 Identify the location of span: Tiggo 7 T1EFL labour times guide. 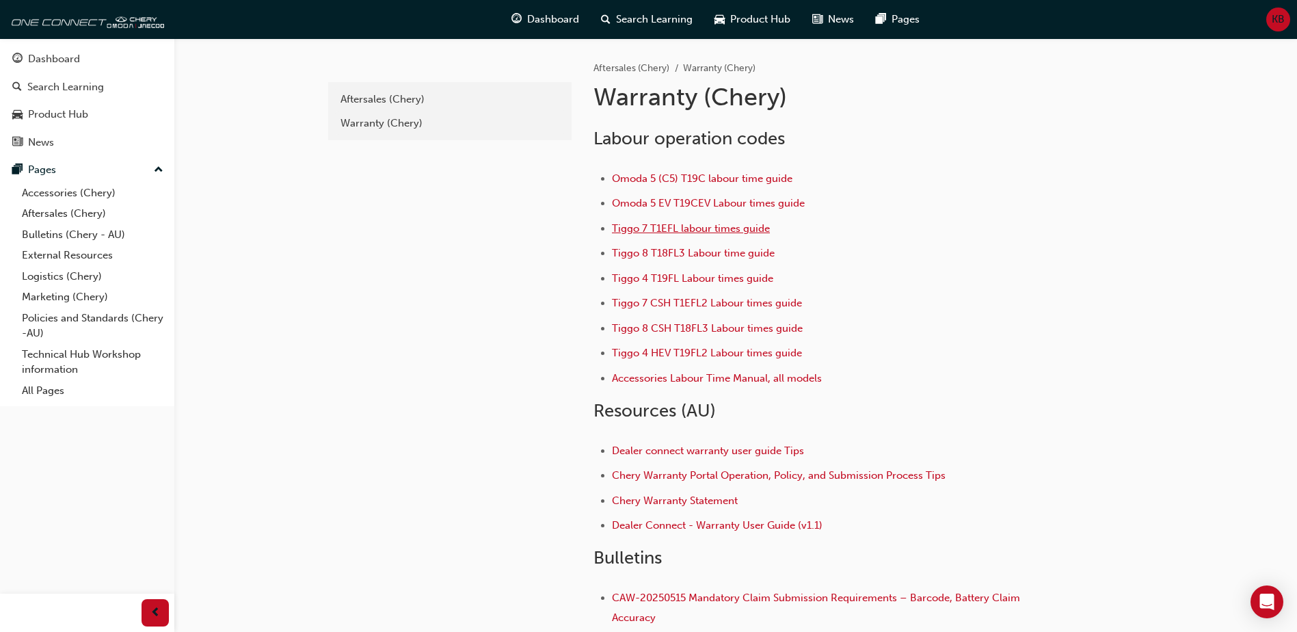
(691, 228).